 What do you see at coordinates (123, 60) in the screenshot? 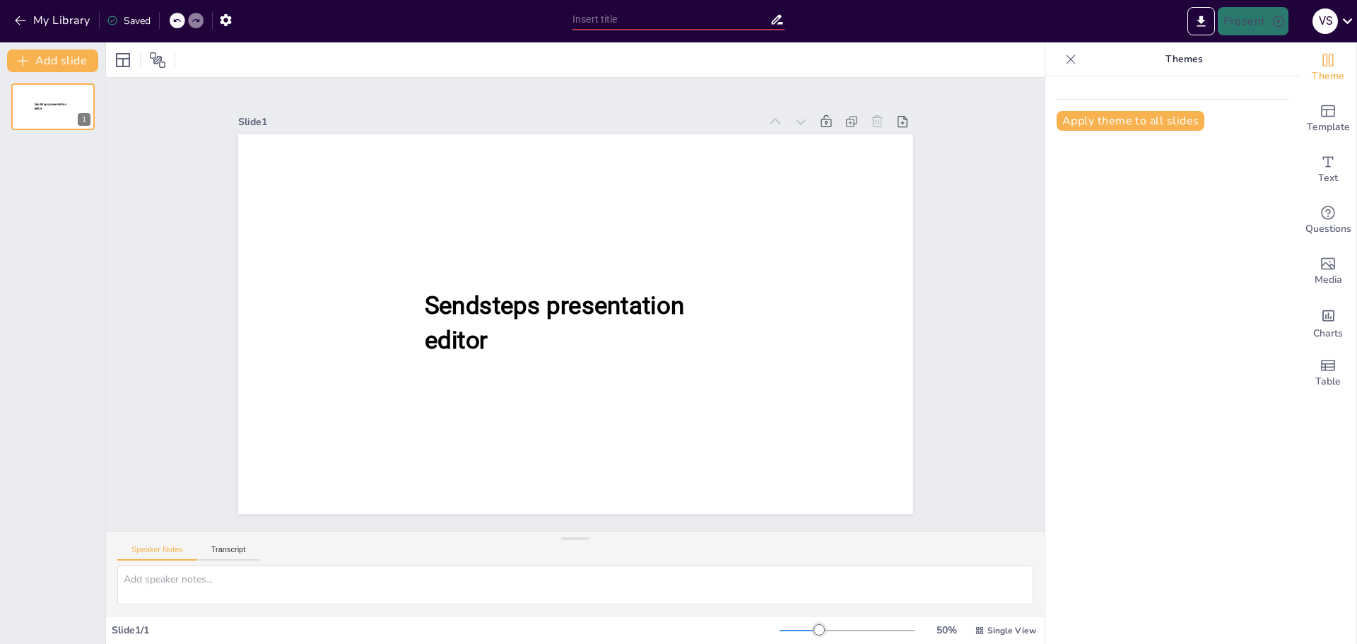
I see `div: Layout` at bounding box center [123, 60].